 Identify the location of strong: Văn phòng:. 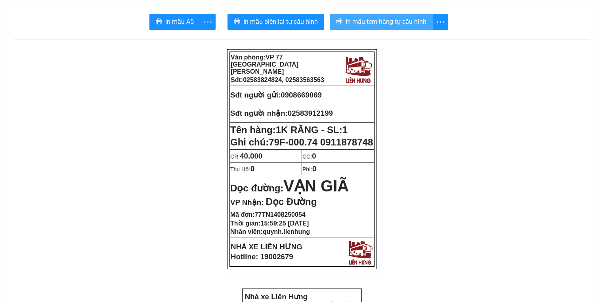
(264, 64).